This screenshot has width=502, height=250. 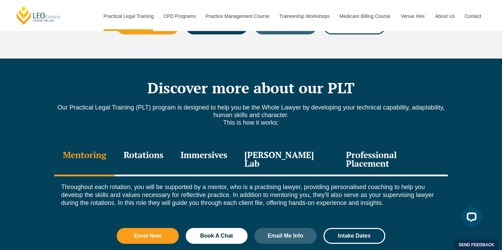 I want to click on a: Enrol Now, so click(x=148, y=236).